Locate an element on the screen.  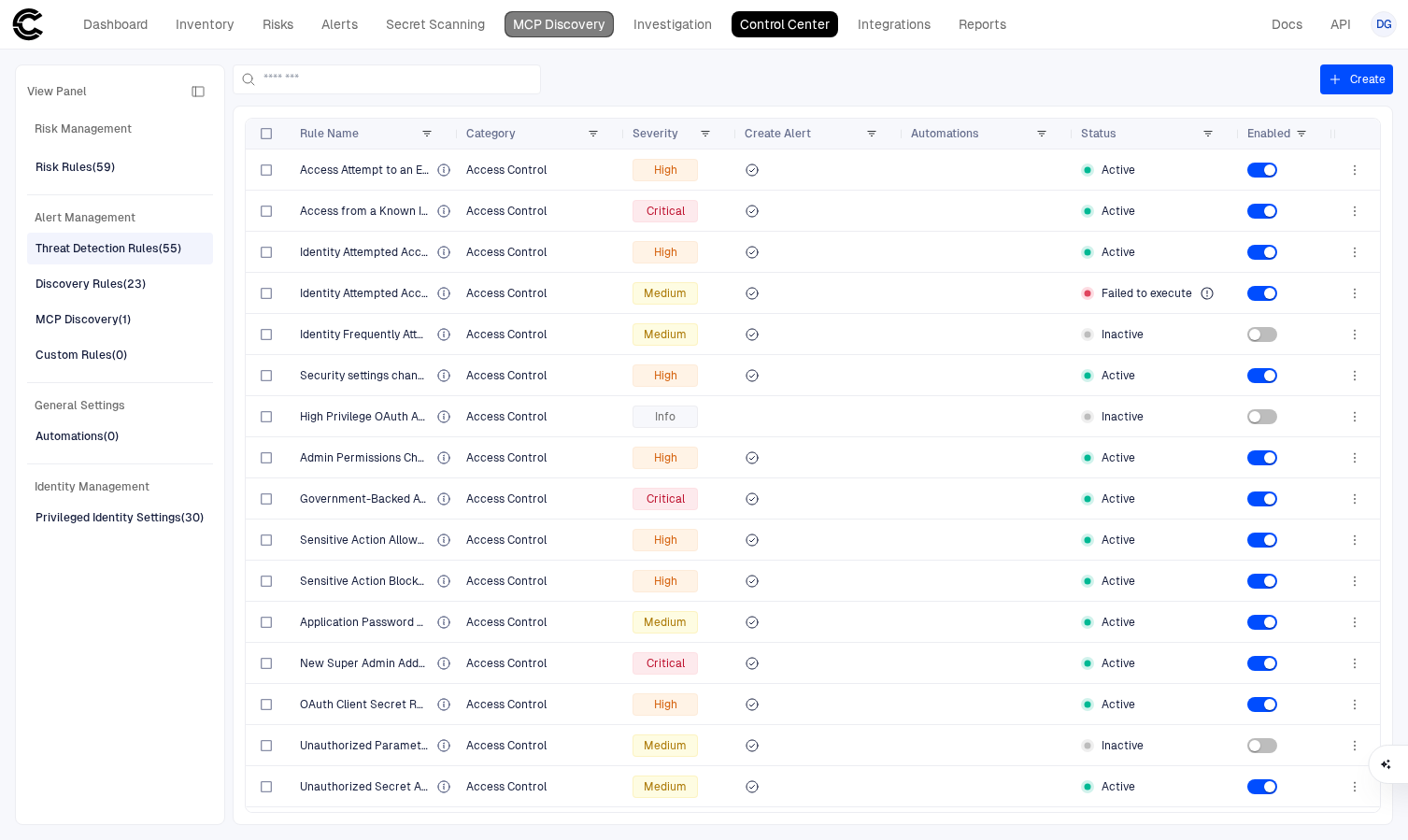
span: Government-Backed Attack is located at coordinates (365, 499).